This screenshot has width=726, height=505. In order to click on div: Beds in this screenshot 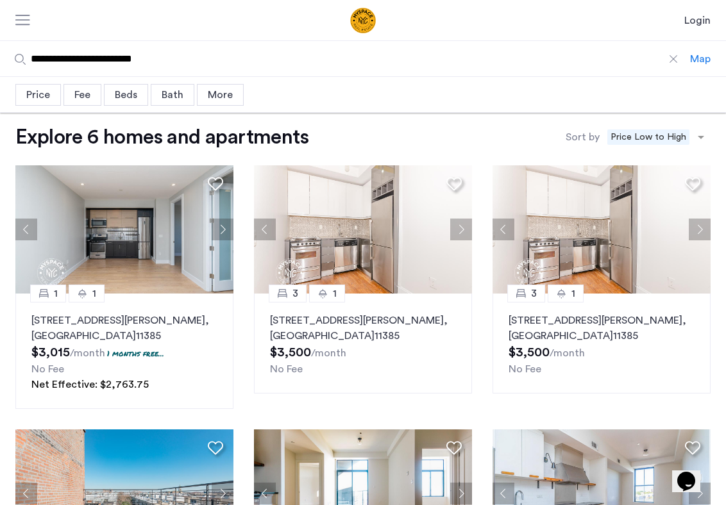, I will do `click(126, 95)`.